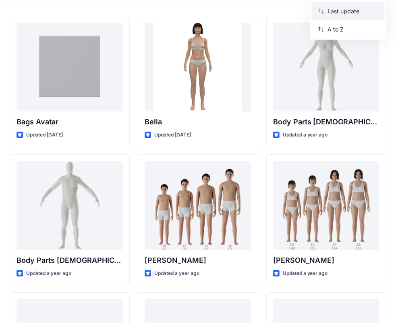 This screenshot has height=323, width=396. Describe the element at coordinates (70, 205) in the screenshot. I see `a: Body Parts Male` at that location.